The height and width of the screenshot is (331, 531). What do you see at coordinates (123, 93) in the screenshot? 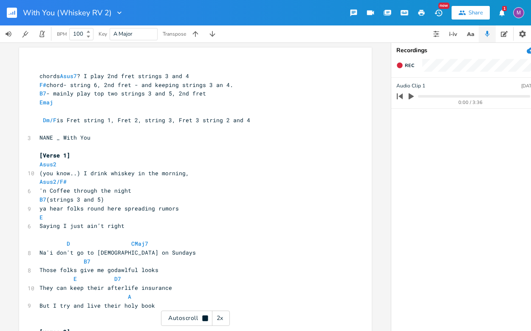
I see `span: - mainly play top two strings 3 and 5, 2nd fret` at bounding box center [123, 93].